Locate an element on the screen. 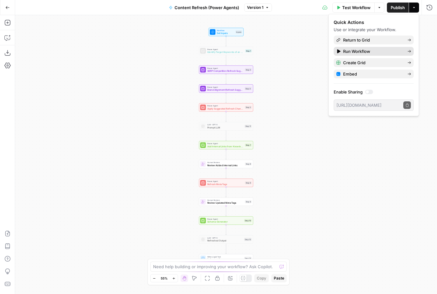 This screenshot has width=437, height=294. g: Edge from step_11 to step_7 is located at coordinates (226, 135).